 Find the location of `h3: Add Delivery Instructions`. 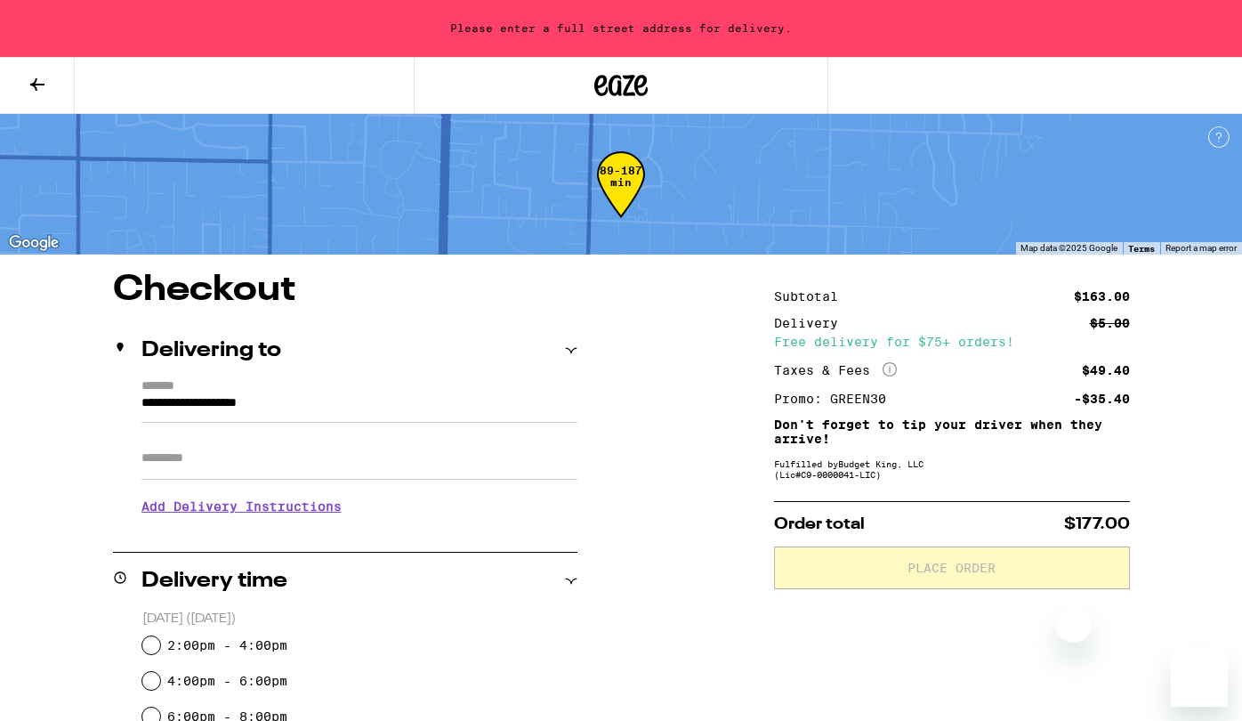

h3: Add Delivery Instructions is located at coordinates (359, 506).